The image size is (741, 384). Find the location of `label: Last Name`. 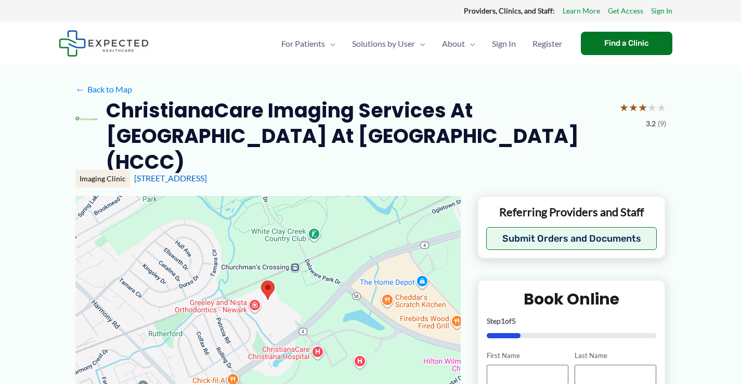

label: Last Name is located at coordinates (615, 356).